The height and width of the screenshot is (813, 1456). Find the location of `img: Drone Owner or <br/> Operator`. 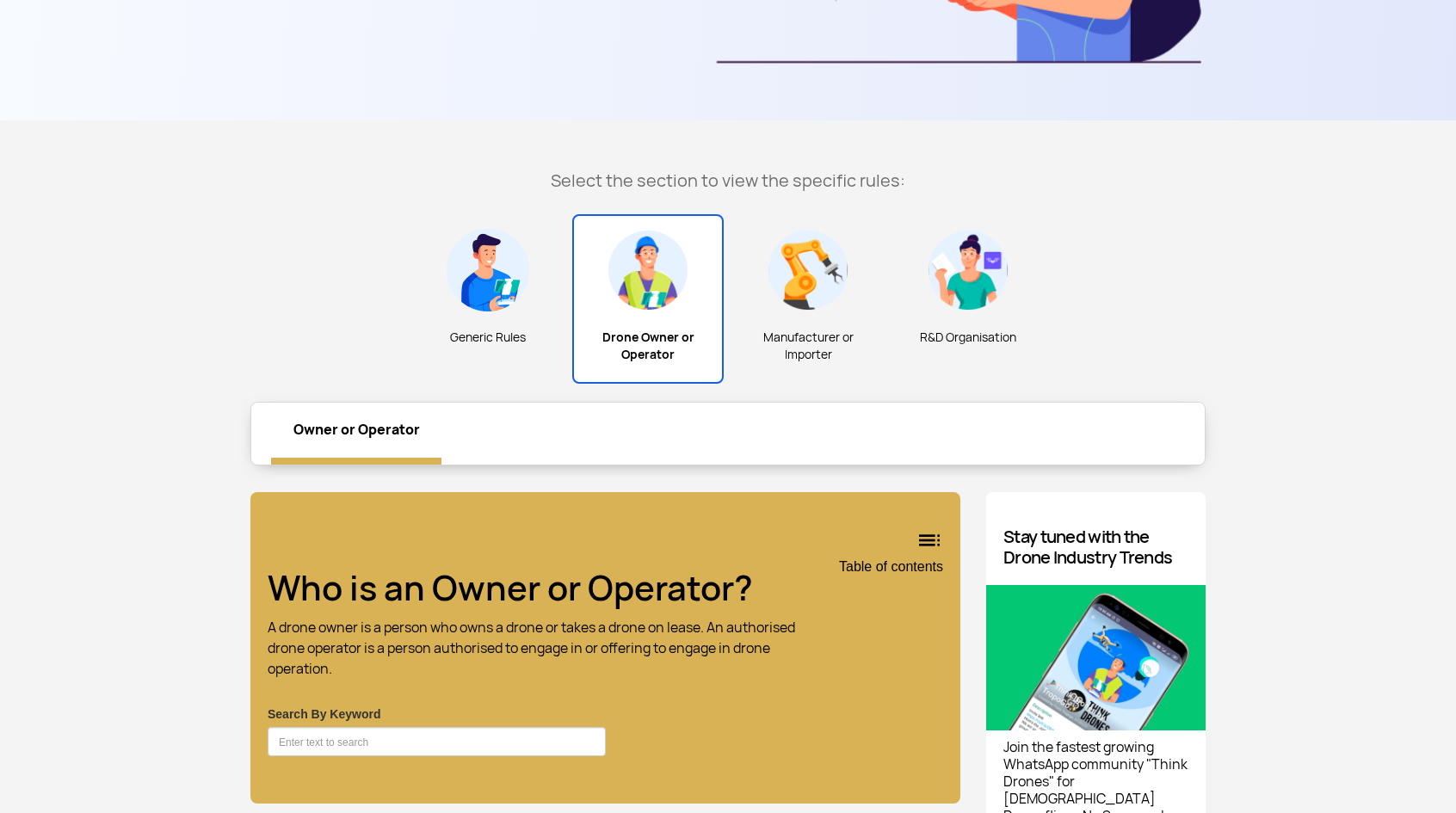

img: Drone Owner or <br/> Operator is located at coordinates (648, 270).